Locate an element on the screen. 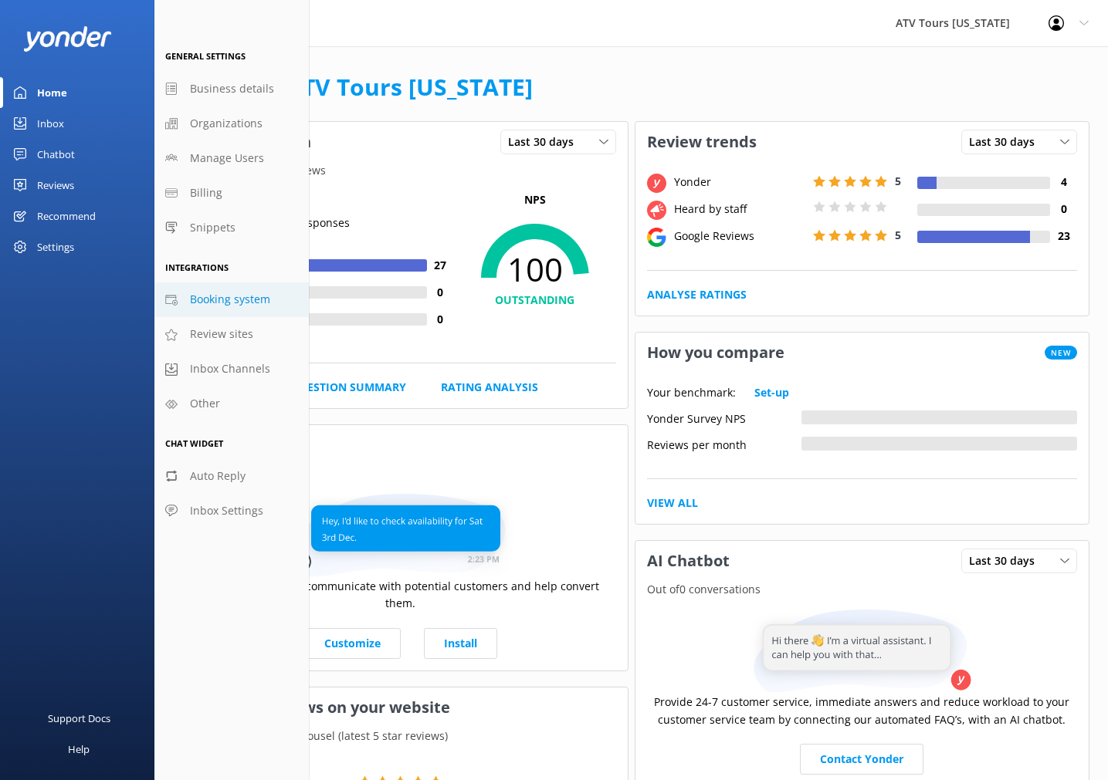 The height and width of the screenshot is (780, 1108). span: Auto Reply is located at coordinates (218, 476).